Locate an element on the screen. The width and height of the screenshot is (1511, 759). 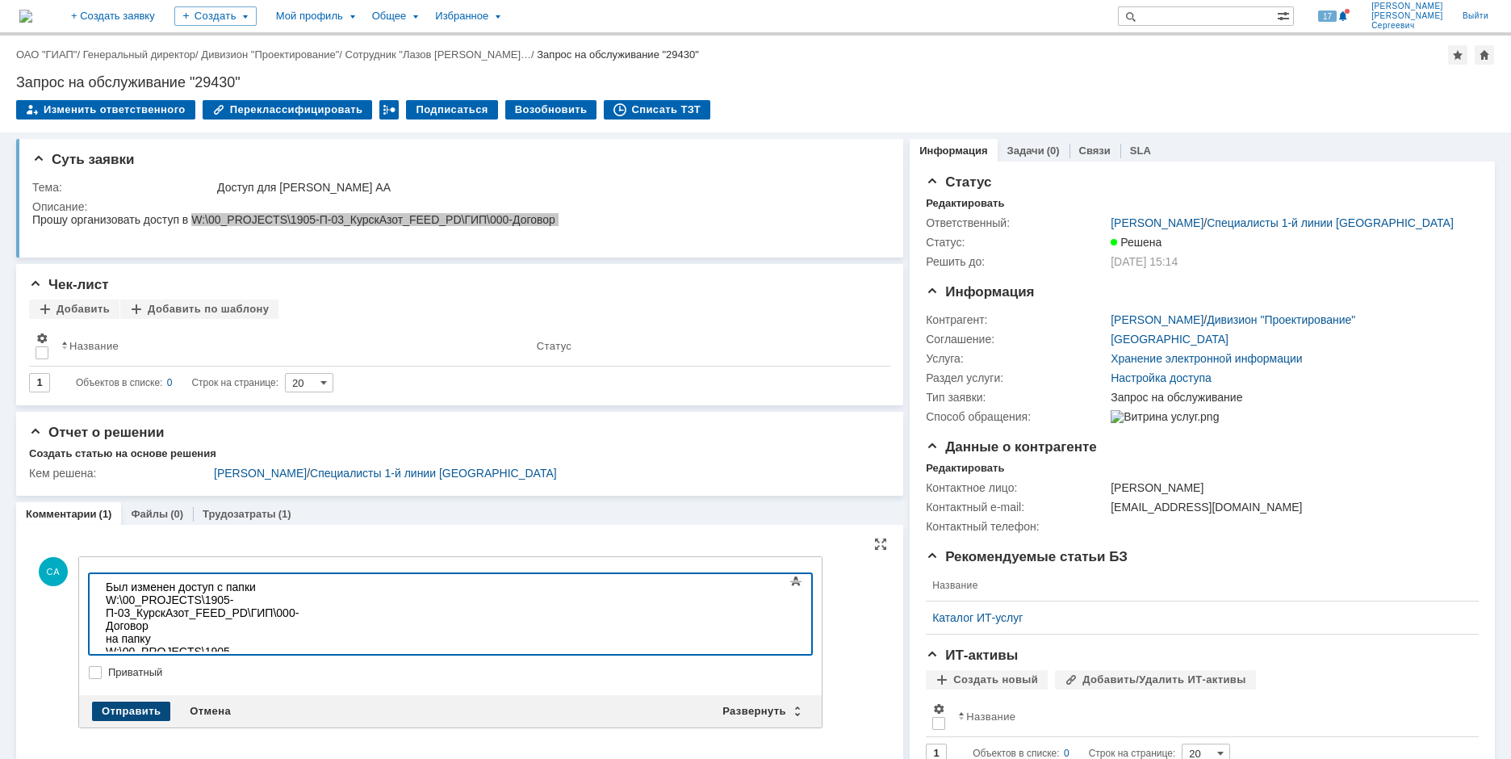
img: Витрина услуг.png is located at coordinates (1165, 416).